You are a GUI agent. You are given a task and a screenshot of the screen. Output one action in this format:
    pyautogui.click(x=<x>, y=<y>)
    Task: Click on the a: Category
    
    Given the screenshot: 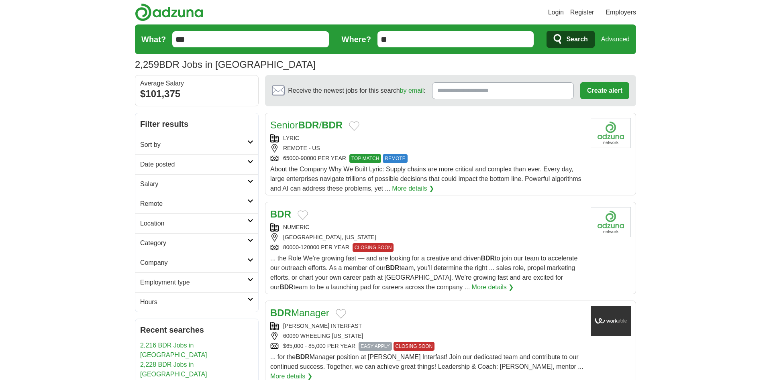 What is the action you would take?
    pyautogui.click(x=197, y=243)
    